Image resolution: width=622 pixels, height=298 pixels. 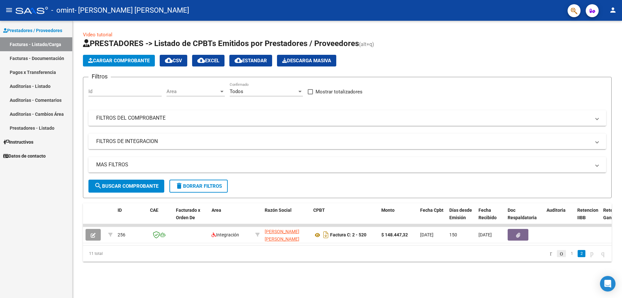 I want to click on span: Razón Social, so click(x=278, y=210).